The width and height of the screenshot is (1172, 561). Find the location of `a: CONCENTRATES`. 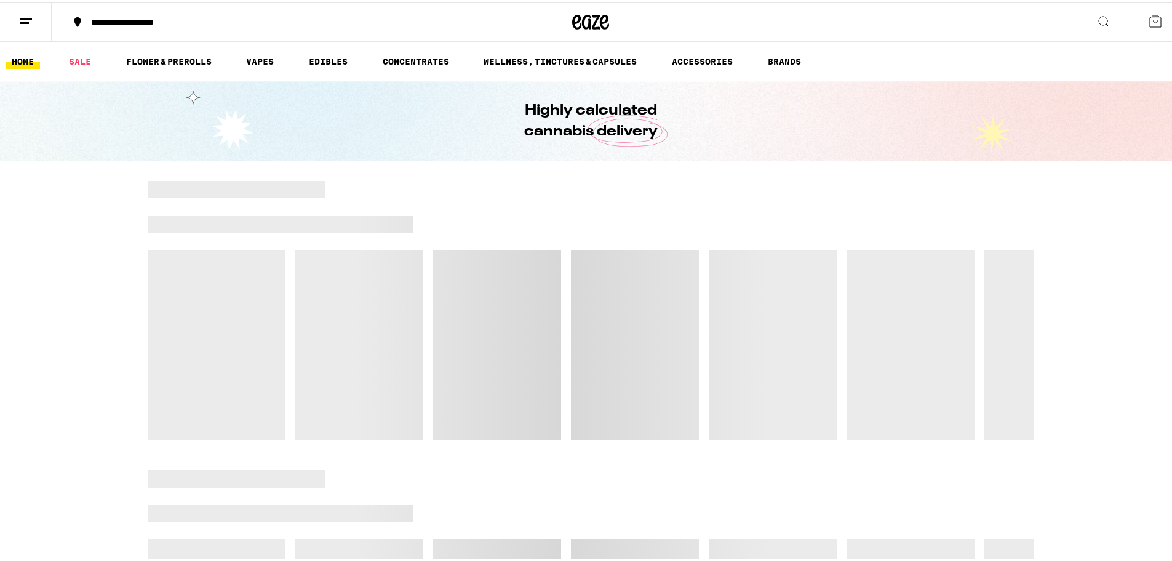

a: CONCENTRATES is located at coordinates (416, 59).